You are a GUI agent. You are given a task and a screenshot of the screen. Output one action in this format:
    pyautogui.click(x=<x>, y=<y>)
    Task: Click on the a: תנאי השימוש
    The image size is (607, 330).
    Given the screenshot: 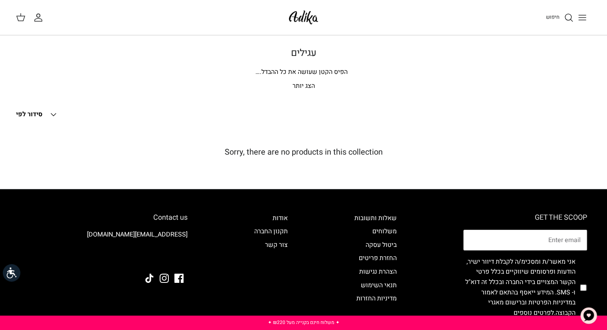 What is the action you would take?
    pyautogui.click(x=379, y=285)
    